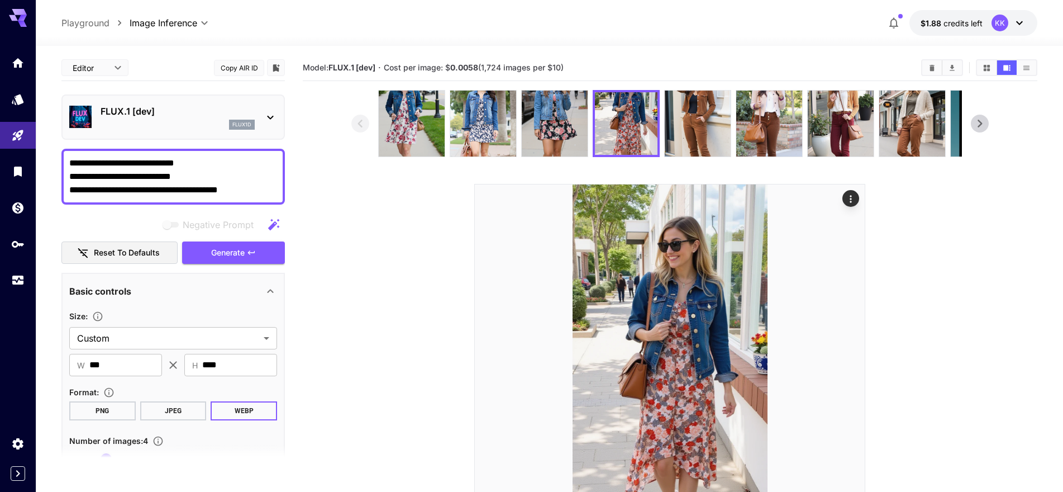 The height and width of the screenshot is (492, 1063). Describe the element at coordinates (163, 23) in the screenshot. I see `span: Image Inference` at that location.